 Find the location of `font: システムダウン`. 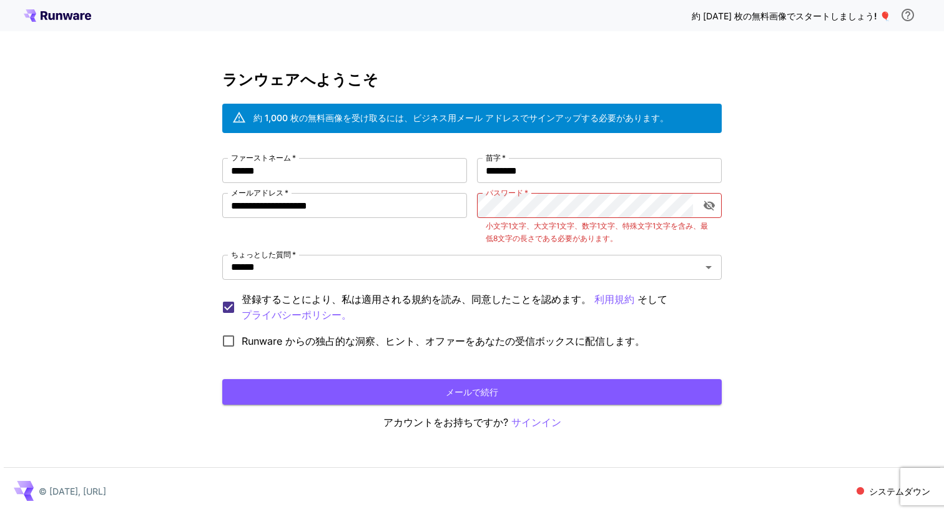

font: システムダウン is located at coordinates (899, 491).